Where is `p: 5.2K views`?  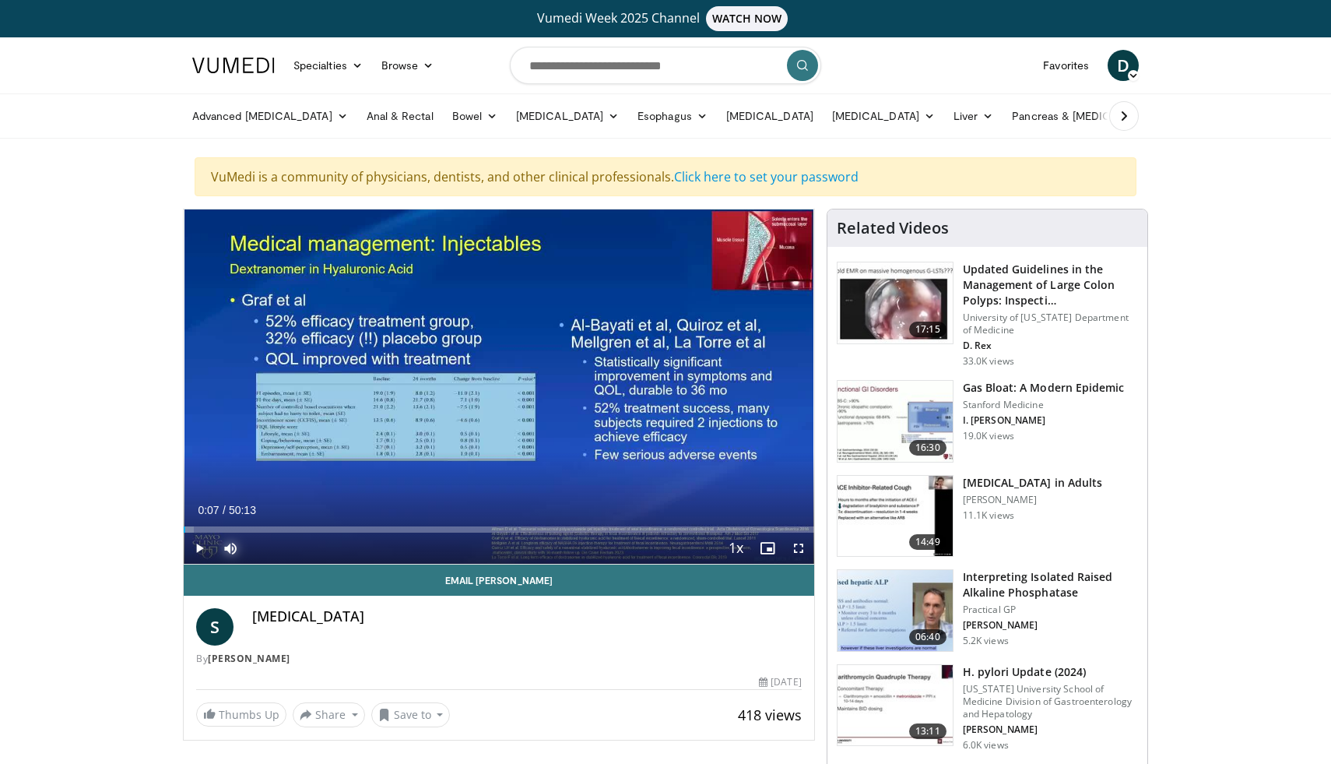
p: 5.2K views is located at coordinates (985, 641).